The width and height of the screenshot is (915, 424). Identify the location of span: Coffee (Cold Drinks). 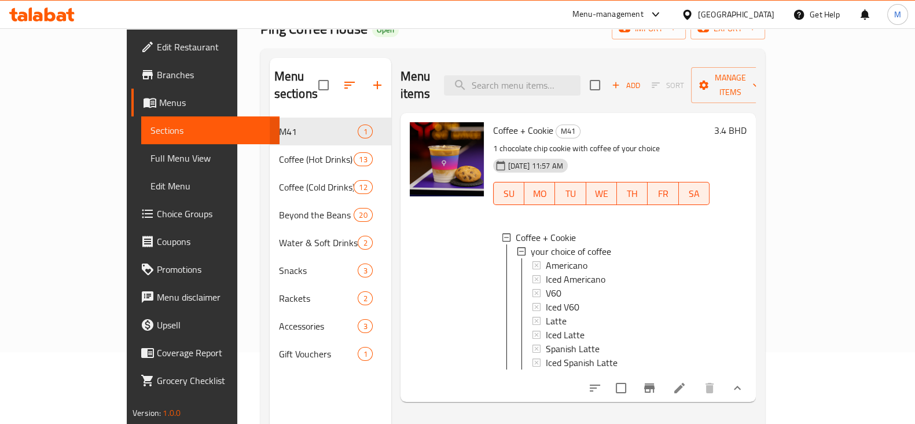
(317, 187).